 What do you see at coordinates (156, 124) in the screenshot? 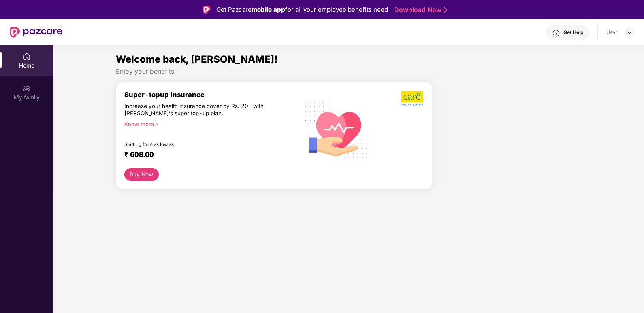
I see `span: right` at bounding box center [156, 124].